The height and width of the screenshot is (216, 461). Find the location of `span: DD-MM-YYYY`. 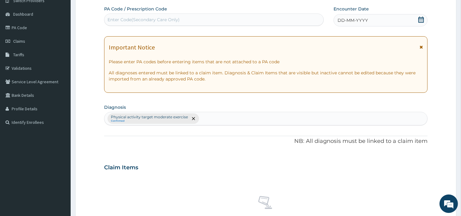

span: DD-MM-YYYY is located at coordinates (353, 20).